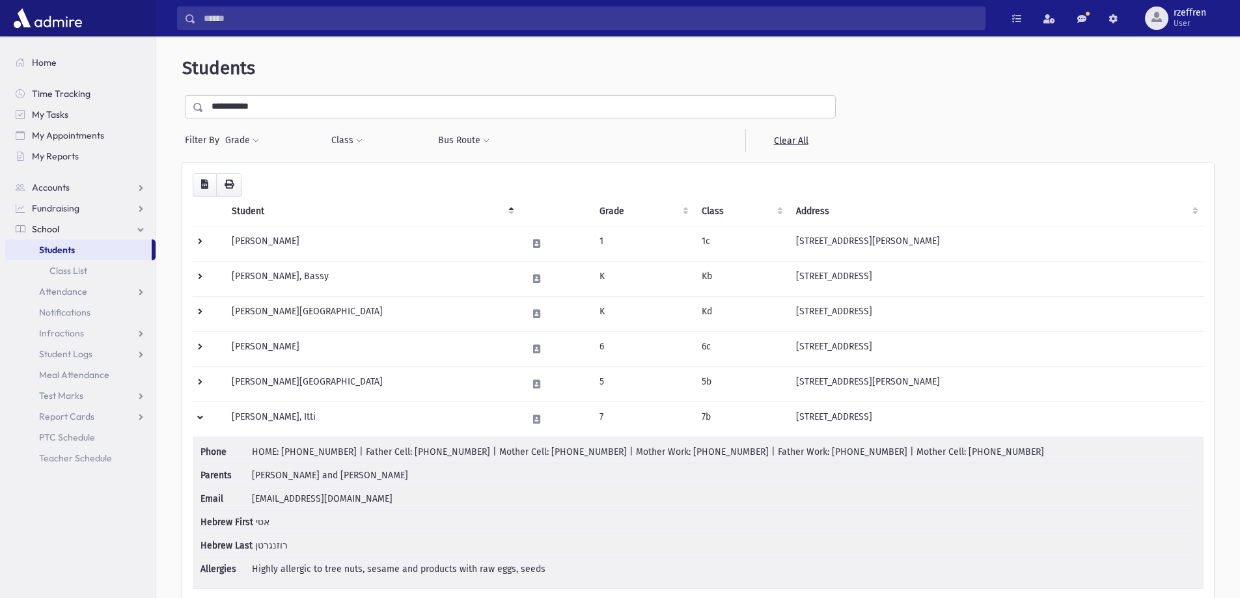 The height and width of the screenshot is (598, 1240). I want to click on a: Fundraising, so click(80, 208).